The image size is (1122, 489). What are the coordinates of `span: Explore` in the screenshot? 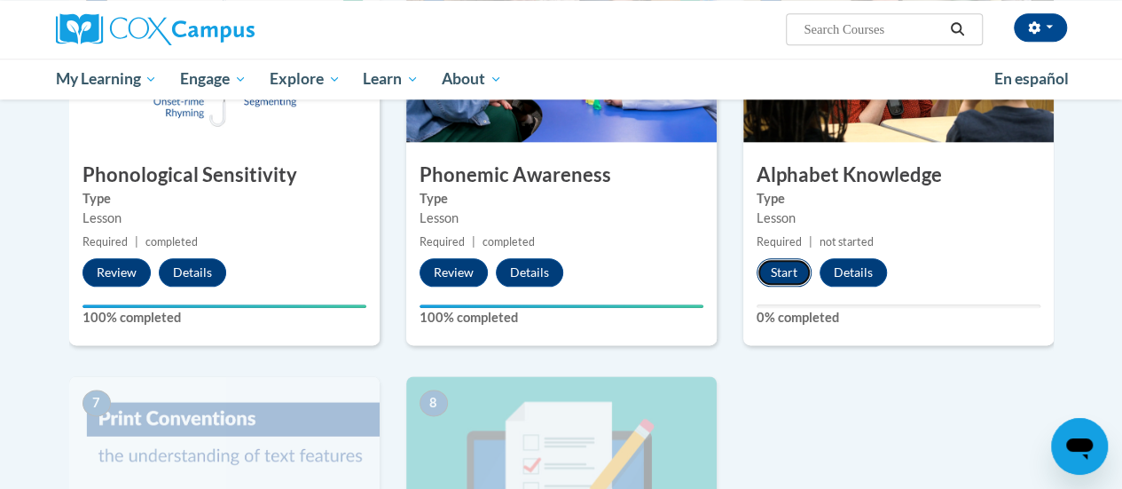 It's located at (305, 79).